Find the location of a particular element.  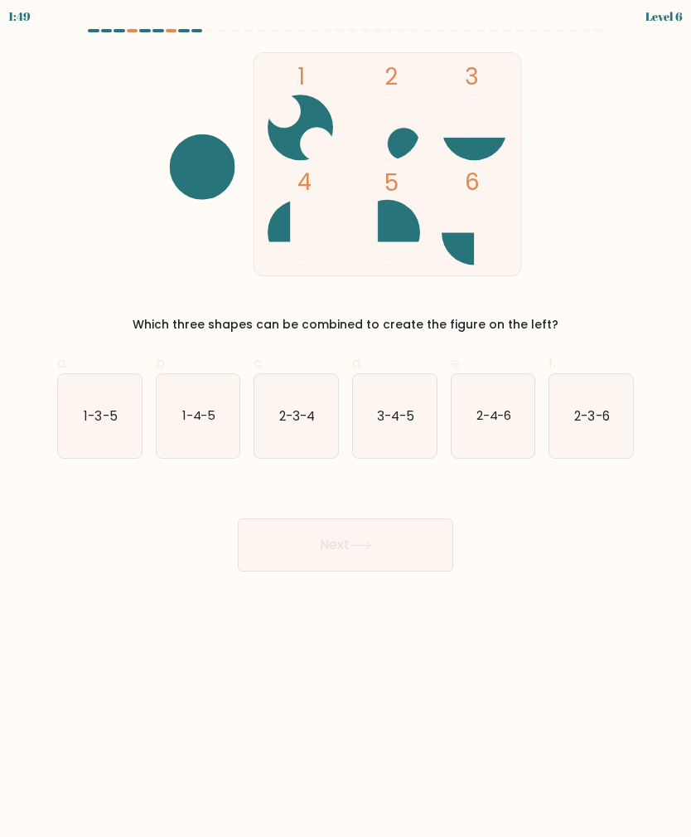

span: b. is located at coordinates (162, 362).